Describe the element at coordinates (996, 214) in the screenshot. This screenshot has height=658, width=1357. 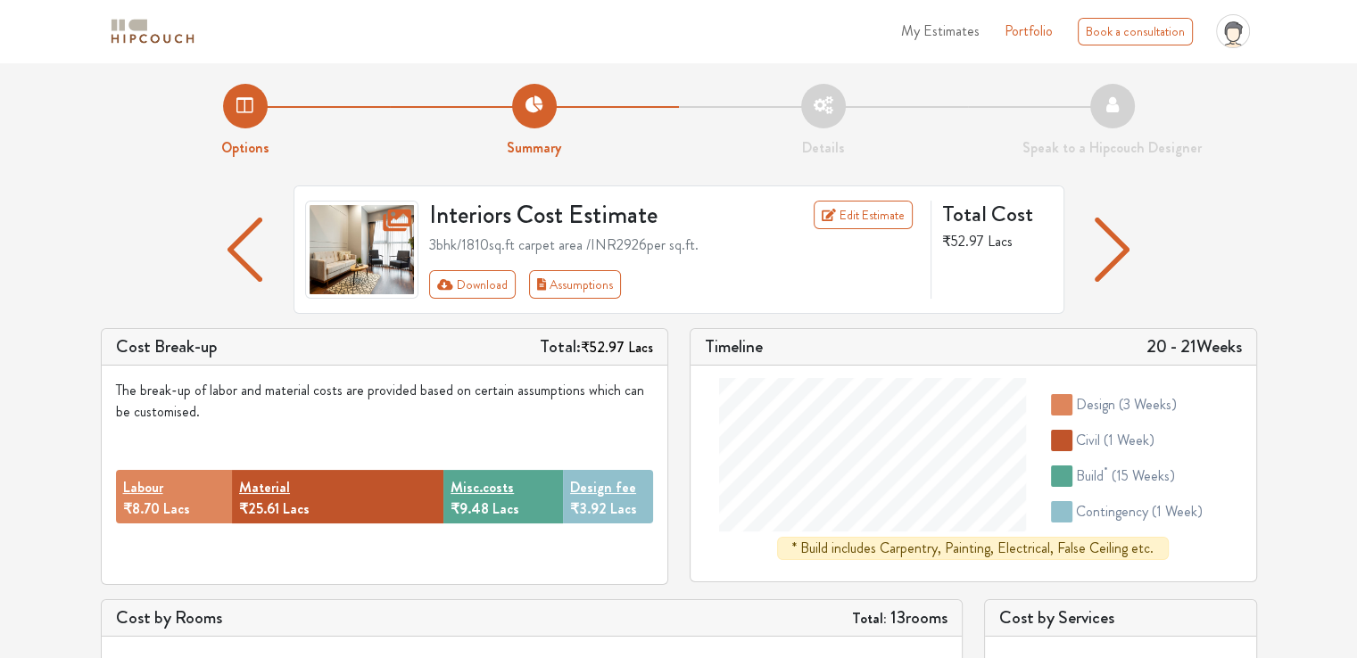
I see `h4: Total Cost` at that location.